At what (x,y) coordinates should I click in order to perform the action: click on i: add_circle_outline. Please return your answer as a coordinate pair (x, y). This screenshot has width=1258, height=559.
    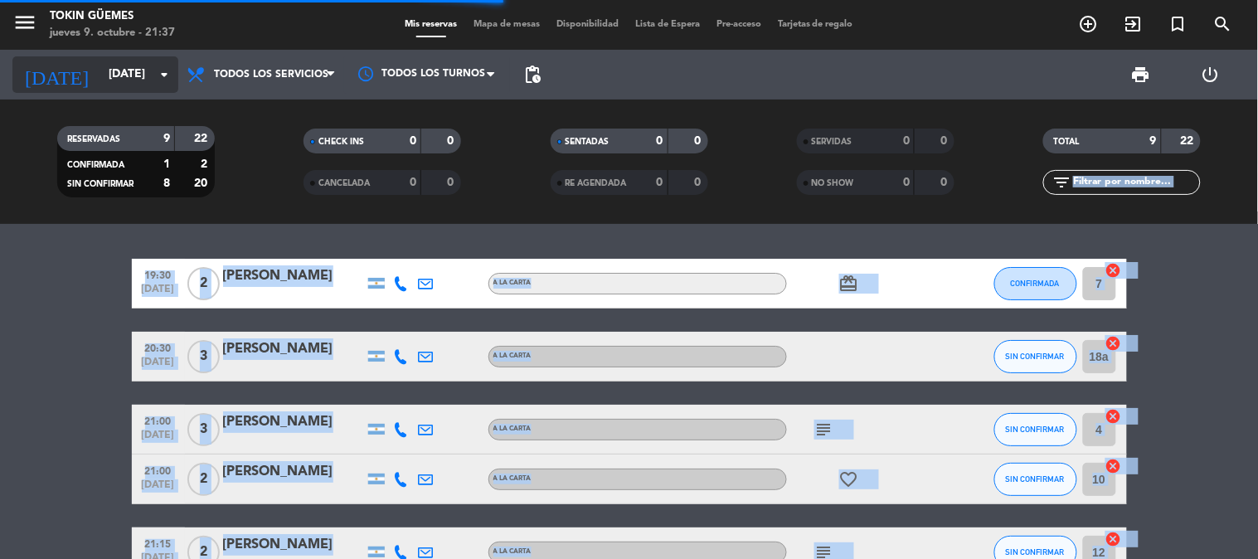
    Looking at the image, I should click on (1089, 24).